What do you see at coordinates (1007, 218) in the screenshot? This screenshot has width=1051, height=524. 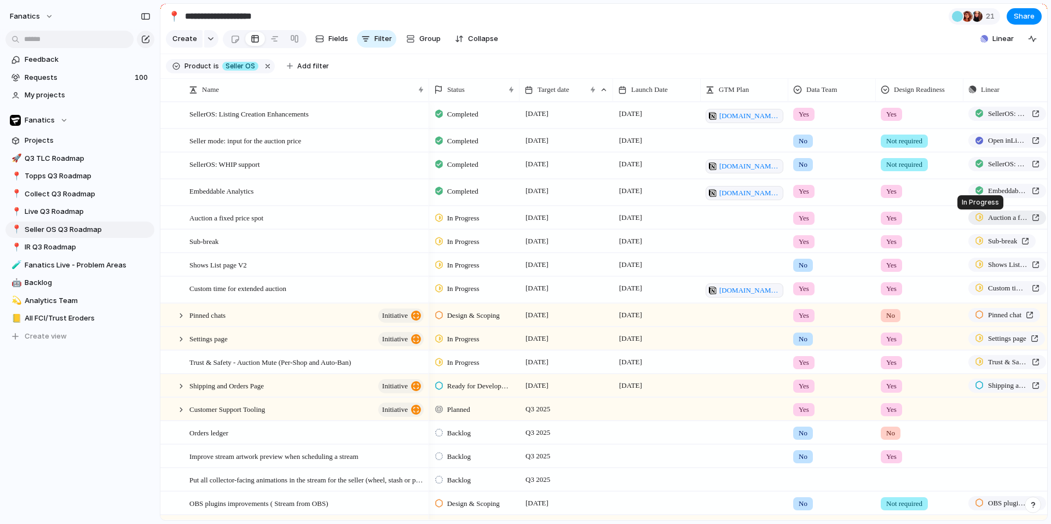 I see `a: Auction a fixed price spot` at bounding box center [1007, 218].